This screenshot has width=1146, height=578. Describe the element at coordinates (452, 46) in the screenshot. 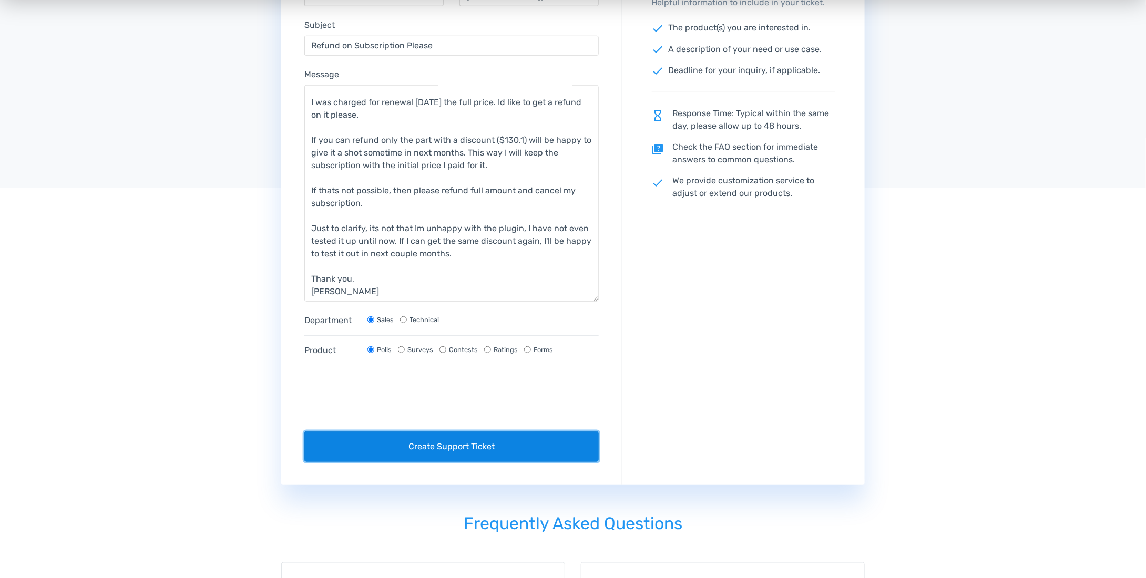

I see `input: Subject...` at that location.